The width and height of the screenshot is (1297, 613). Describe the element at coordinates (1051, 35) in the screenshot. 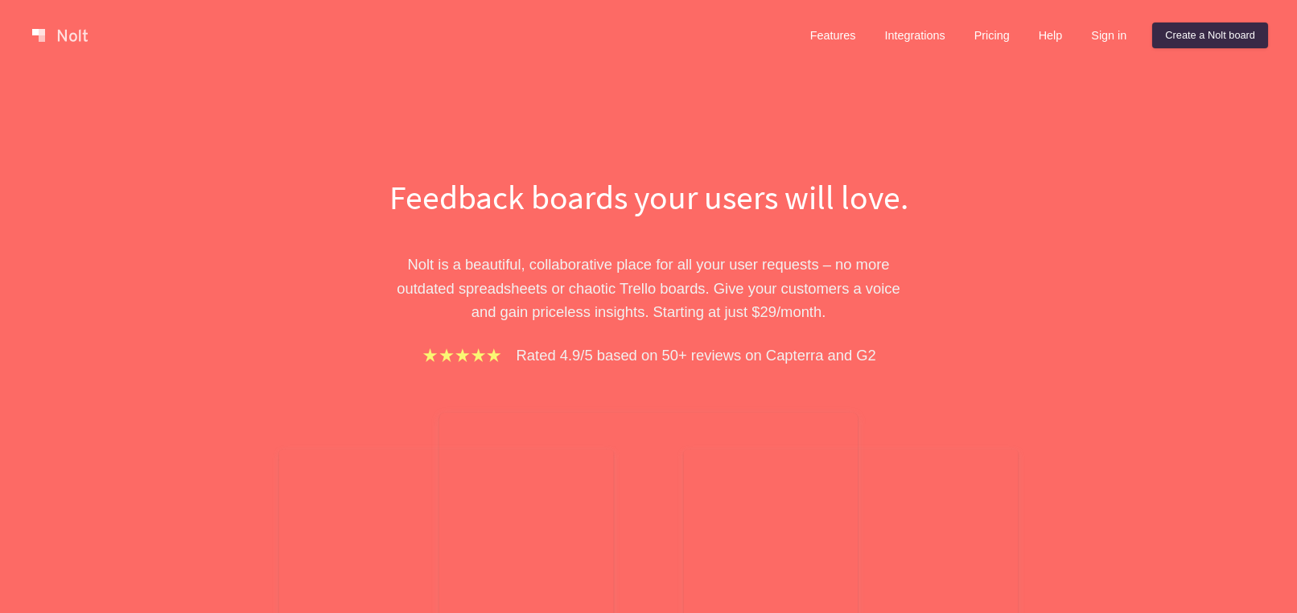

I see `a: Help` at that location.